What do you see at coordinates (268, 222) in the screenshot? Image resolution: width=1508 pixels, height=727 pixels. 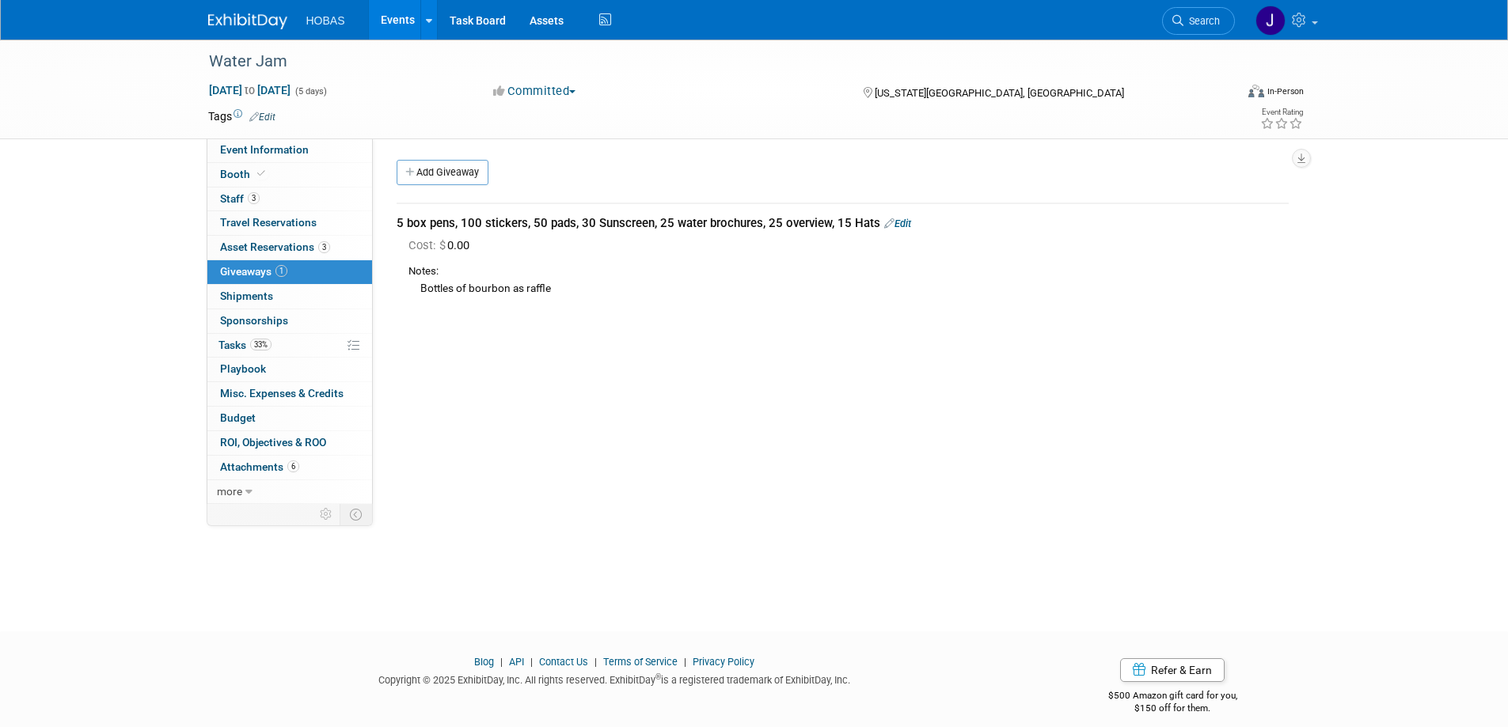 I see `span: Travel Reservations` at bounding box center [268, 222].